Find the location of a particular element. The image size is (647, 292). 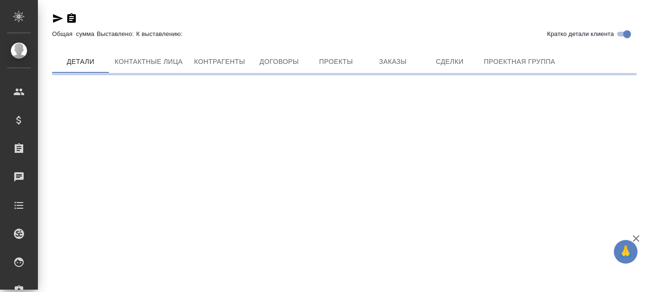

span: Контактные лица is located at coordinates (149, 62).